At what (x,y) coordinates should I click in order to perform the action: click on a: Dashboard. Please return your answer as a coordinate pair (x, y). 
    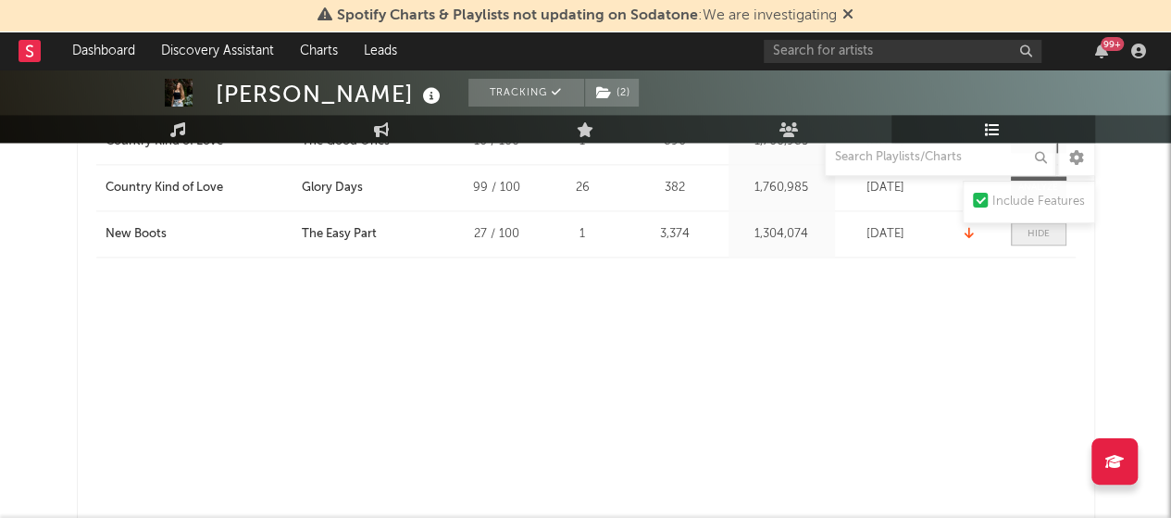
    Looking at the image, I should click on (104, 51).